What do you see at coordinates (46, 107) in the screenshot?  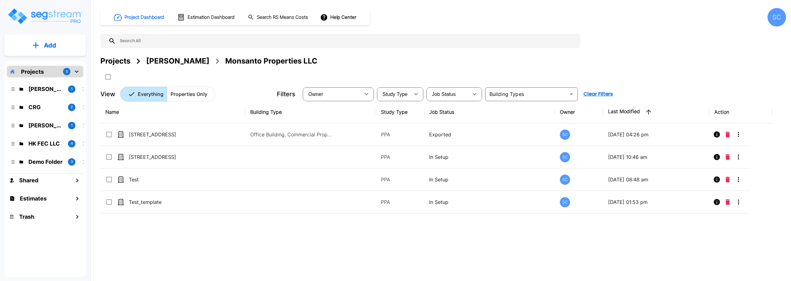 I see `p: CRG` at bounding box center [46, 107].